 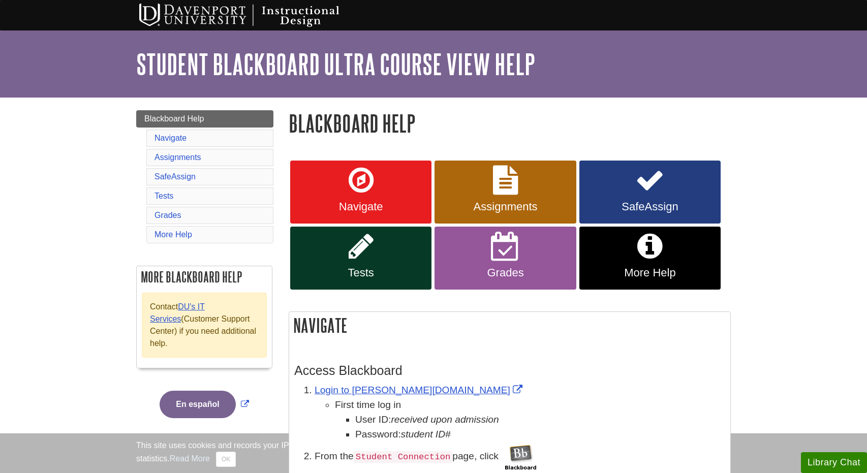 I want to click on em: student ID#, so click(x=426, y=434).